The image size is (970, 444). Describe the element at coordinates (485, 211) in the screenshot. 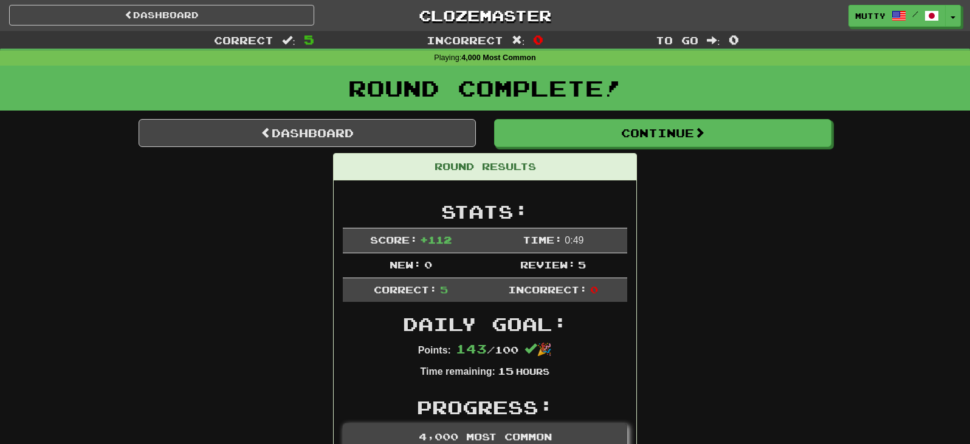

I see `h2: Stats:` at that location.